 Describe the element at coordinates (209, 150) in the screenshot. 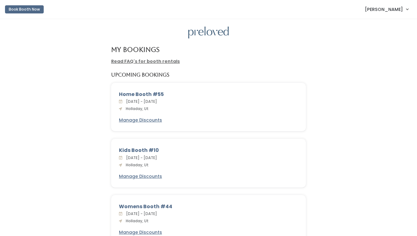

I see `div: Kids Booth #10` at that location.